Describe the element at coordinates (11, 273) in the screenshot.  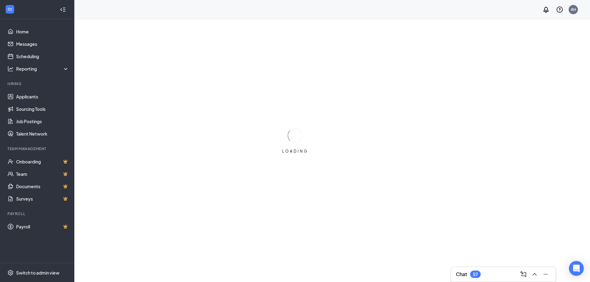
I see `svg: Settings` at that location.